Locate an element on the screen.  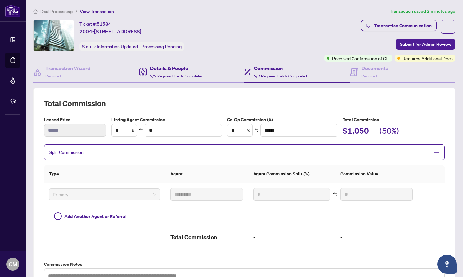
article: Transaction saved 2 minutes ago is located at coordinates (422, 11).